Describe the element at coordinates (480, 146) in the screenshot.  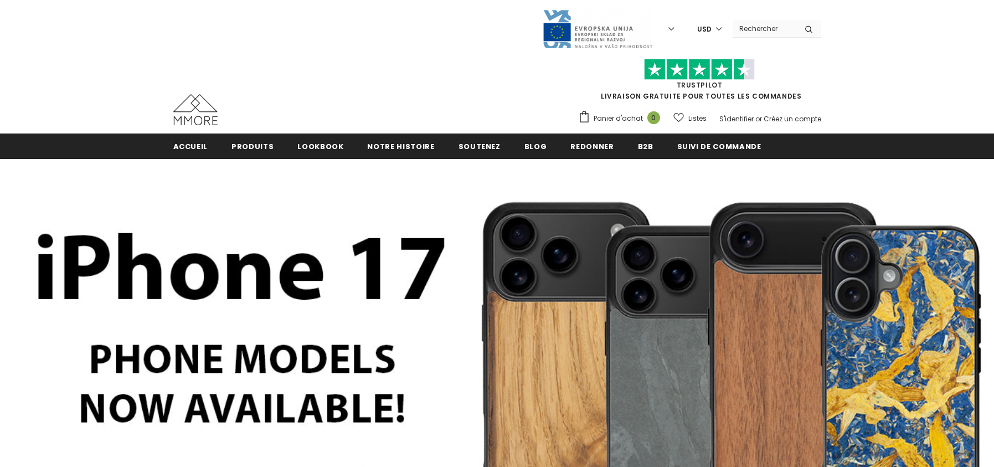
I see `a: soutenez` at that location.